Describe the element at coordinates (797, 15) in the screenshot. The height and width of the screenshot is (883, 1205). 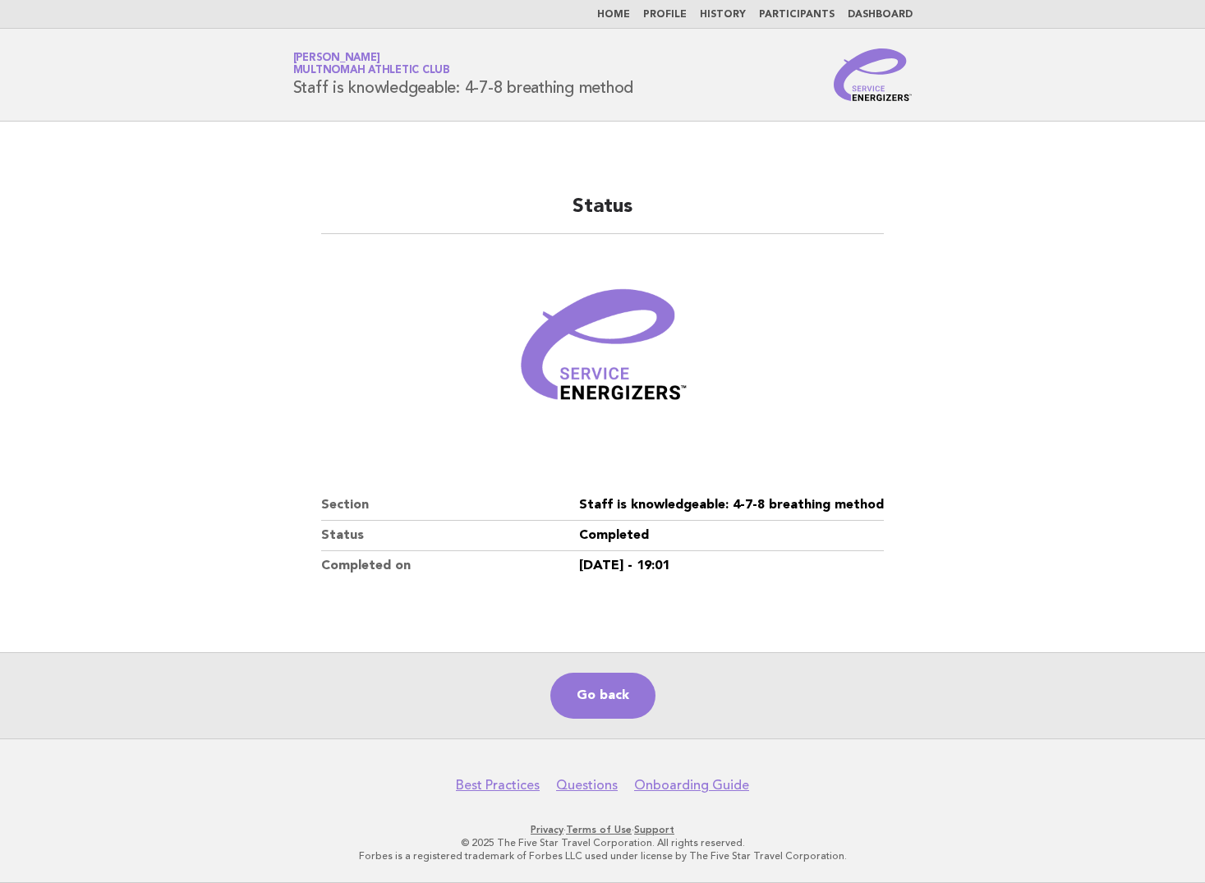
I see `a: Participants` at that location.